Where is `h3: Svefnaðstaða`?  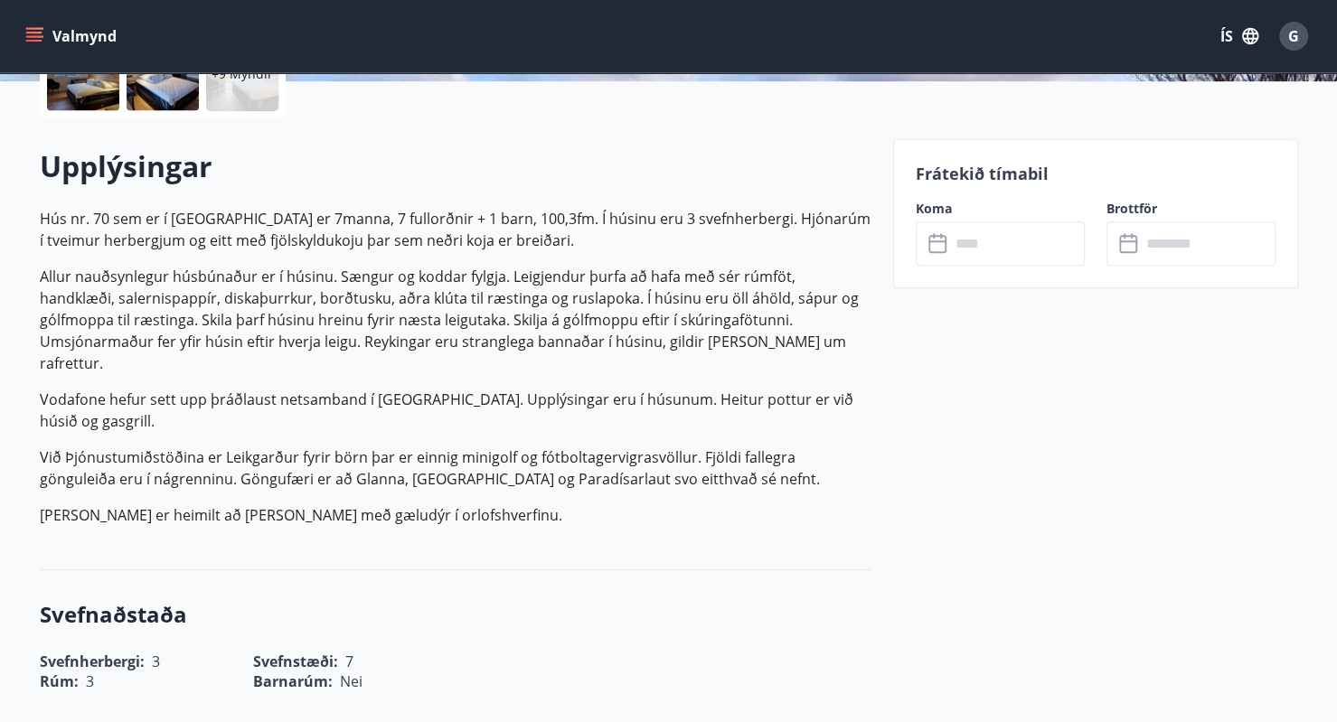 h3: Svefnaðstaða is located at coordinates (456, 615).